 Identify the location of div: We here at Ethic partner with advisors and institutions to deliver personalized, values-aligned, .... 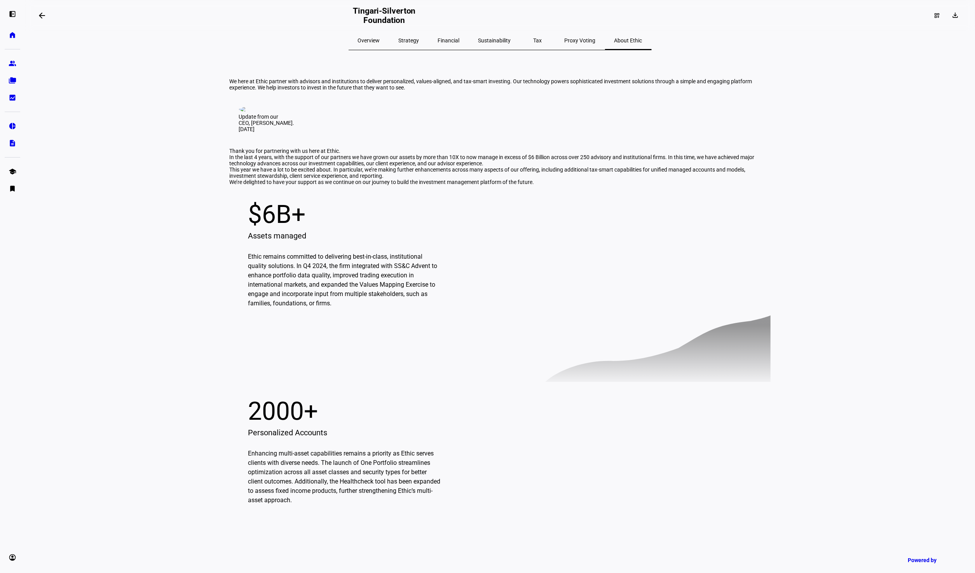
(500, 84).